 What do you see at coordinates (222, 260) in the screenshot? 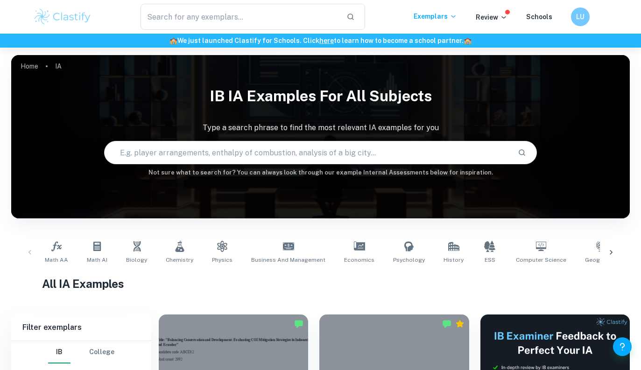
I see `span: Physics` at bounding box center [222, 260].